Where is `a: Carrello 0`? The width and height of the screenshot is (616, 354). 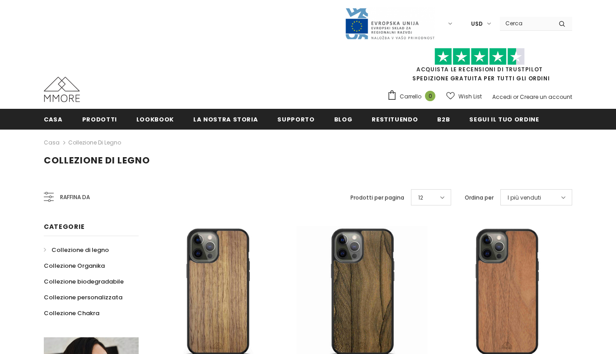 a: Carrello 0 is located at coordinates (414, 97).